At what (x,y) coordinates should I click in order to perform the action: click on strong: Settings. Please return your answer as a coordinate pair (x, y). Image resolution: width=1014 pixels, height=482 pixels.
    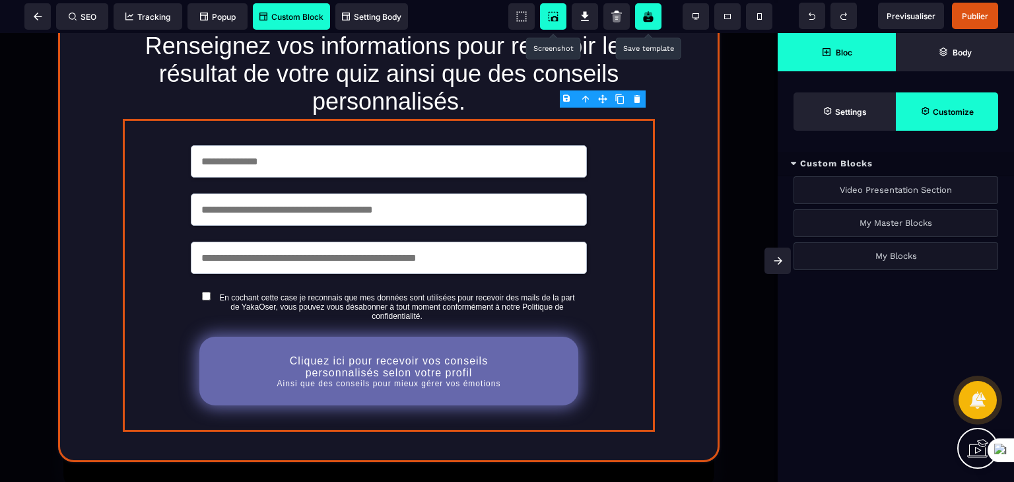
    Looking at the image, I should click on (851, 112).